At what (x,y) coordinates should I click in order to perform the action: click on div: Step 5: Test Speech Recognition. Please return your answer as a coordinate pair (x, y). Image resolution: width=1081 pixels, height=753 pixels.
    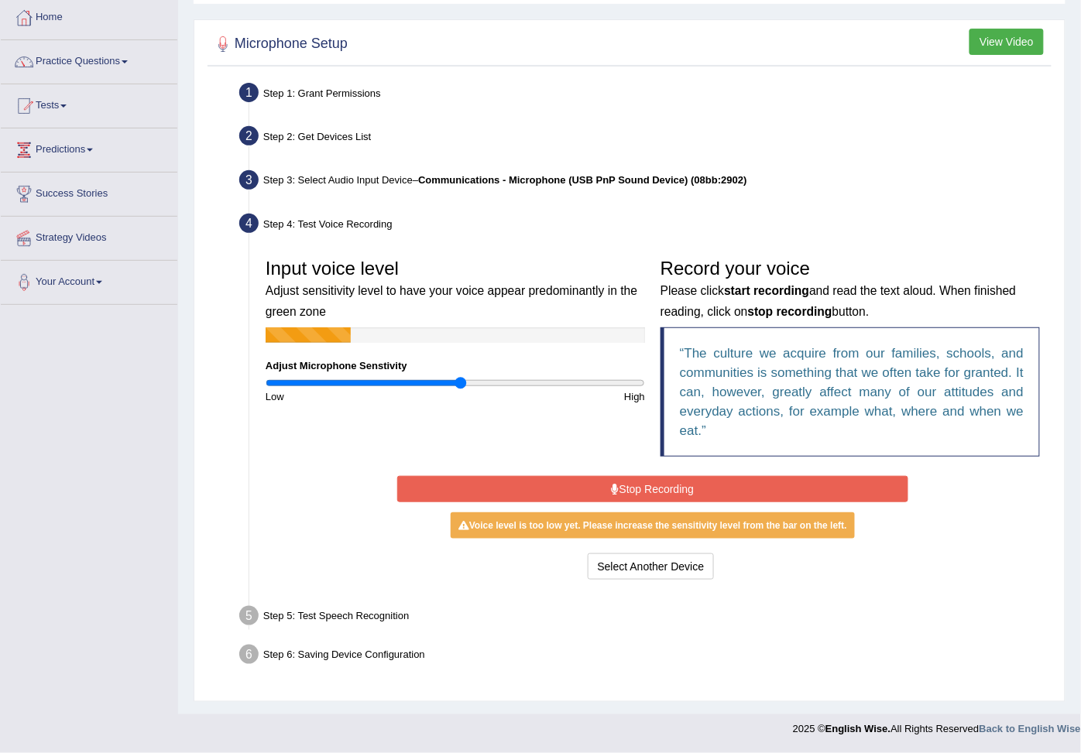
    Looking at the image, I should click on (645, 618).